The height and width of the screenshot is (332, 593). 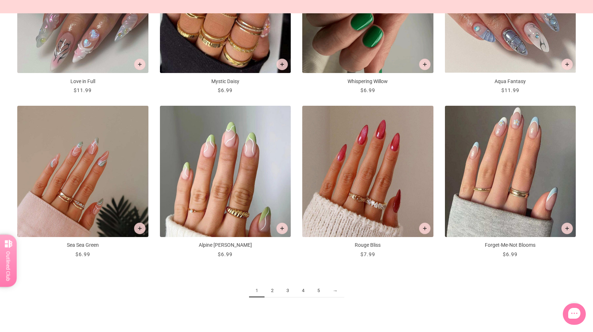 I want to click on a: 5, so click(x=319, y=290).